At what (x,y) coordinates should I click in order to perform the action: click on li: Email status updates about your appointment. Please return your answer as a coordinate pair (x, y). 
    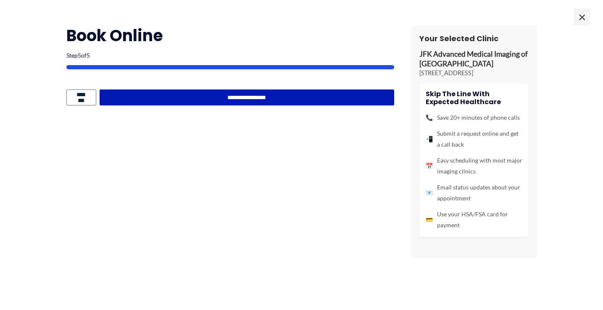
    Looking at the image, I should click on (474, 193).